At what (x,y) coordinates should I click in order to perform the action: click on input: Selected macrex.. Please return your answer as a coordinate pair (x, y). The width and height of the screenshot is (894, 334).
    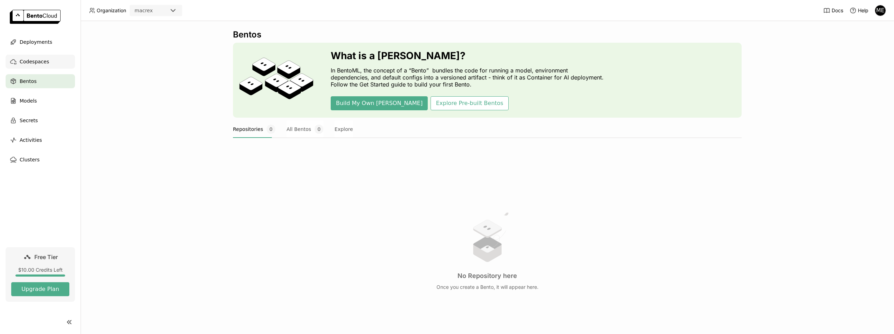
    Looking at the image, I should click on (154, 11).